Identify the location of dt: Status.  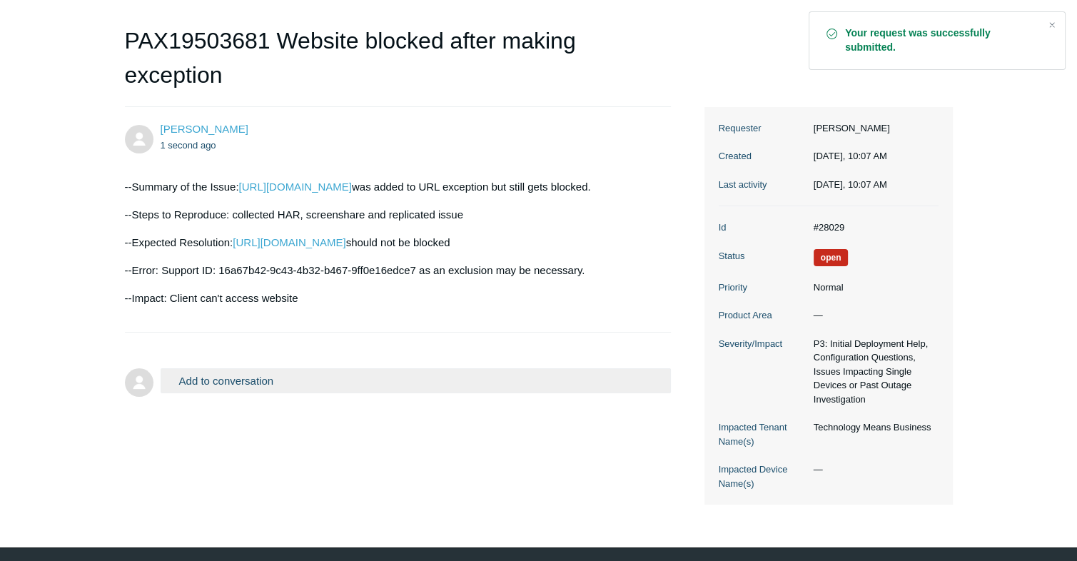
(763, 256).